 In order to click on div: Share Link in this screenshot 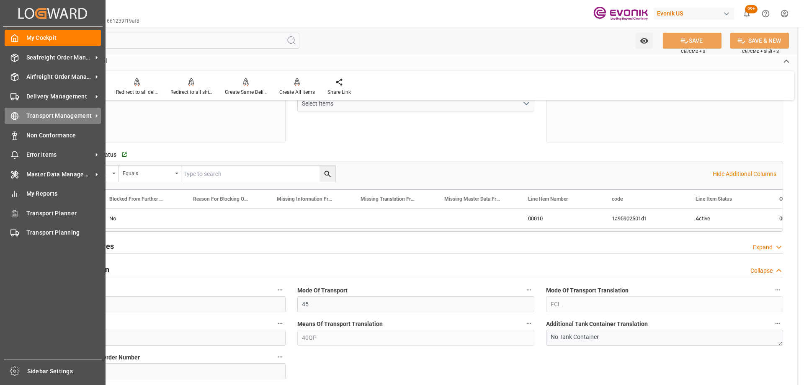, I will do `click(339, 92)`.